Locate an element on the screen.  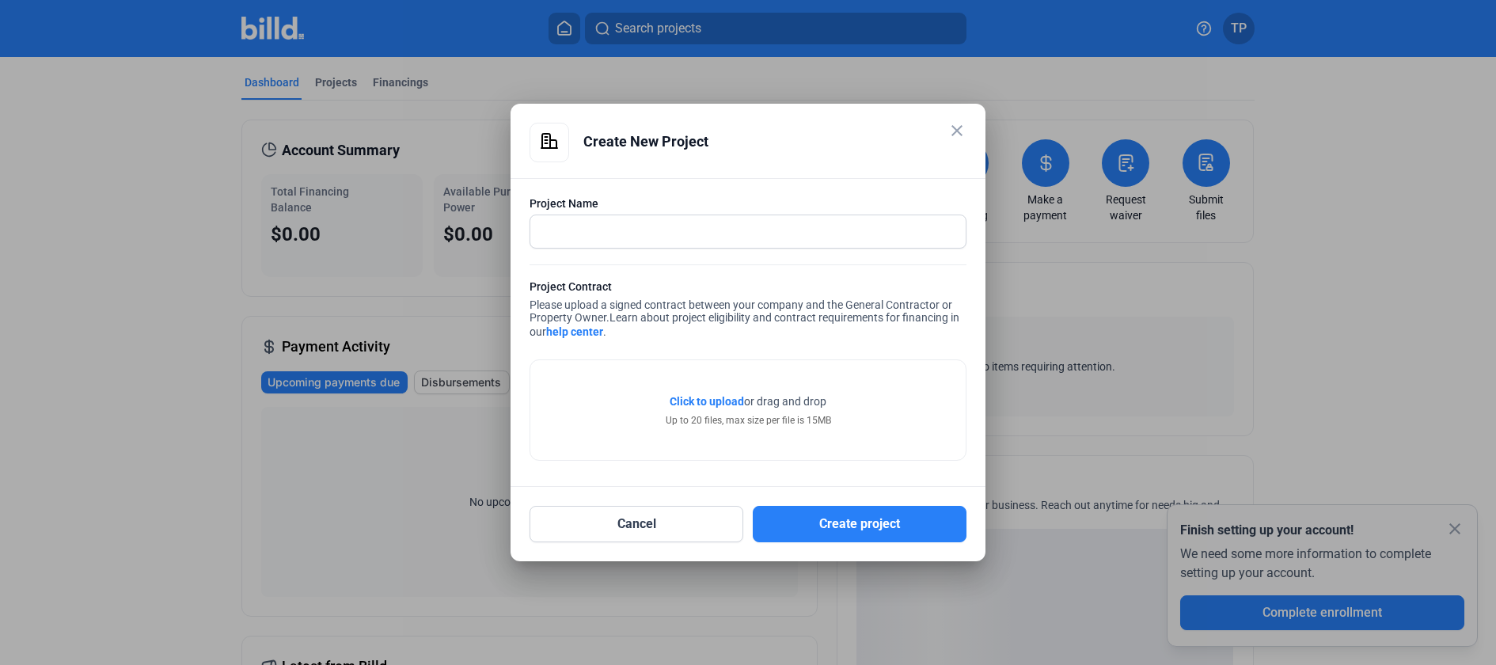
mat-icon: close is located at coordinates (957, 131).